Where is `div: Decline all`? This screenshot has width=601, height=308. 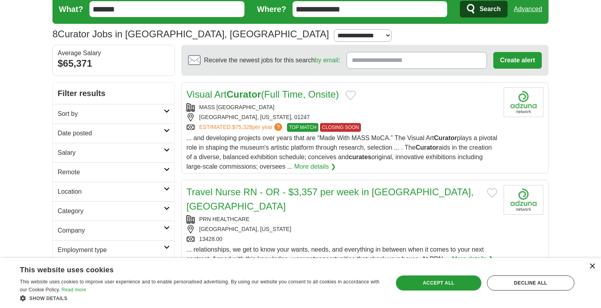 div: Decline all is located at coordinates (531, 283).